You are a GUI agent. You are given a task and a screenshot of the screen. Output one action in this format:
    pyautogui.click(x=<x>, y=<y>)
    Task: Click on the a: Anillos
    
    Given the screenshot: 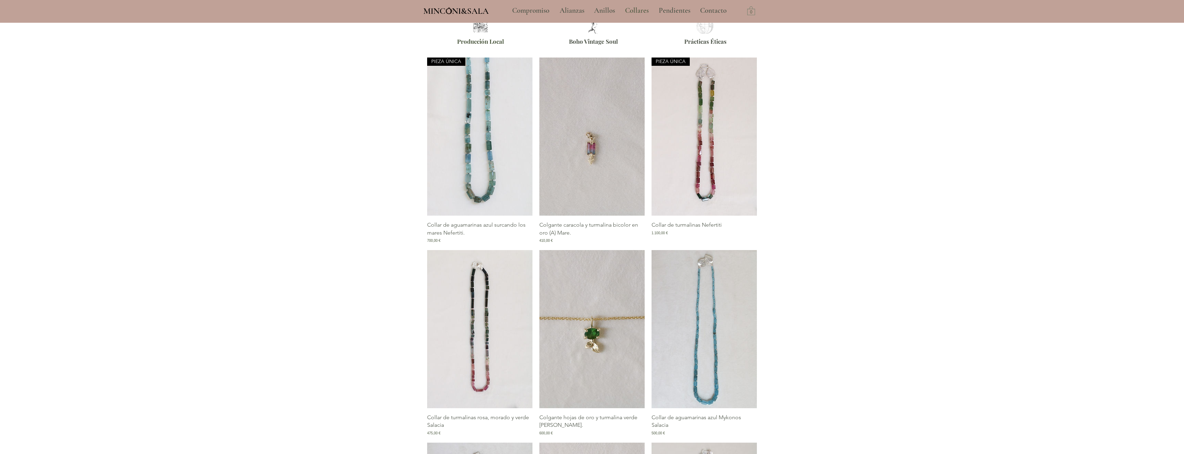 What is the action you would take?
    pyautogui.click(x=604, y=11)
    